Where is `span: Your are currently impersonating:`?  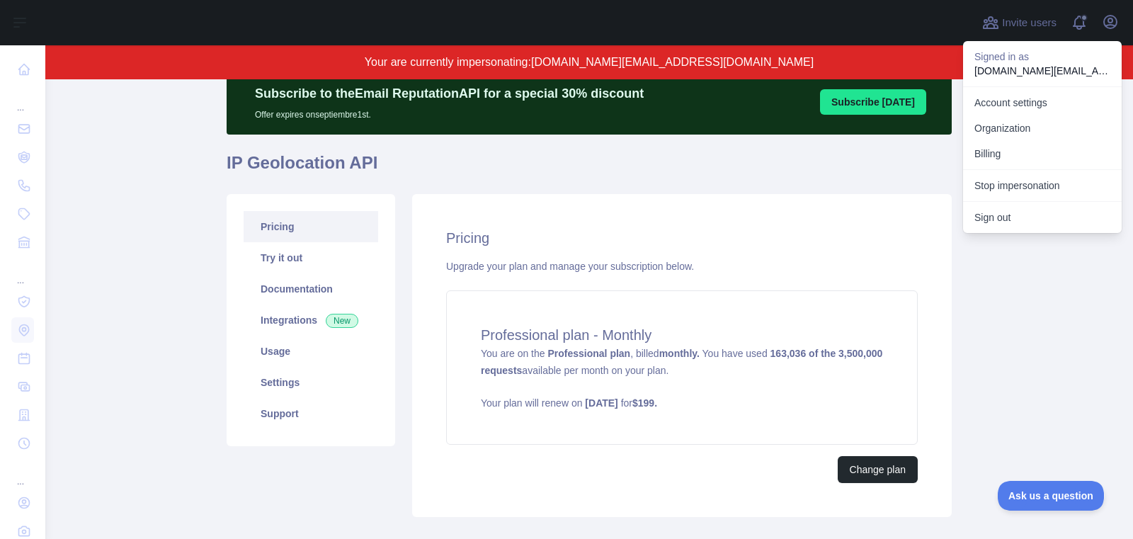 span: Your are currently impersonating: is located at coordinates (448, 62).